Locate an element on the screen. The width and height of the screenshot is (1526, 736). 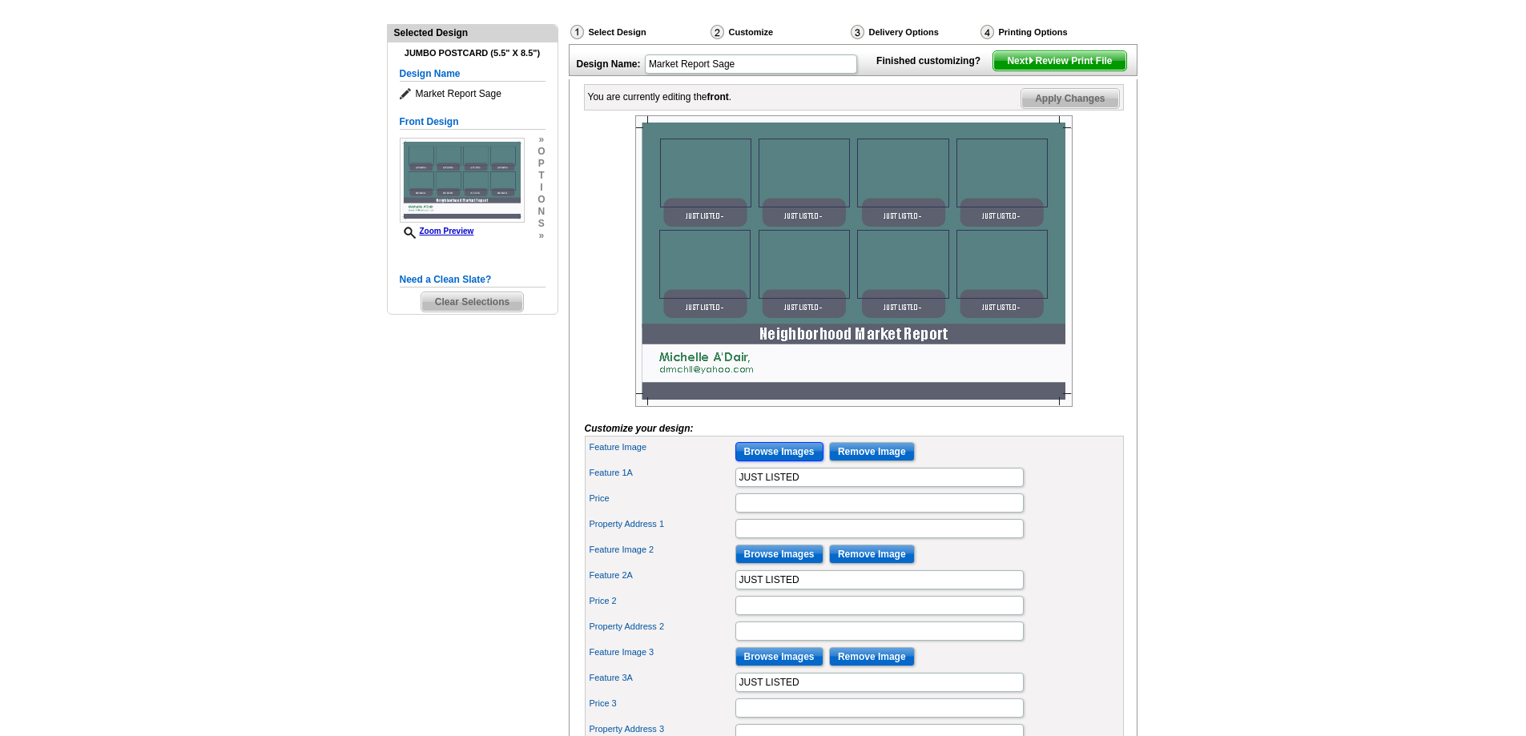
strong: Design Name: is located at coordinates (609, 64).